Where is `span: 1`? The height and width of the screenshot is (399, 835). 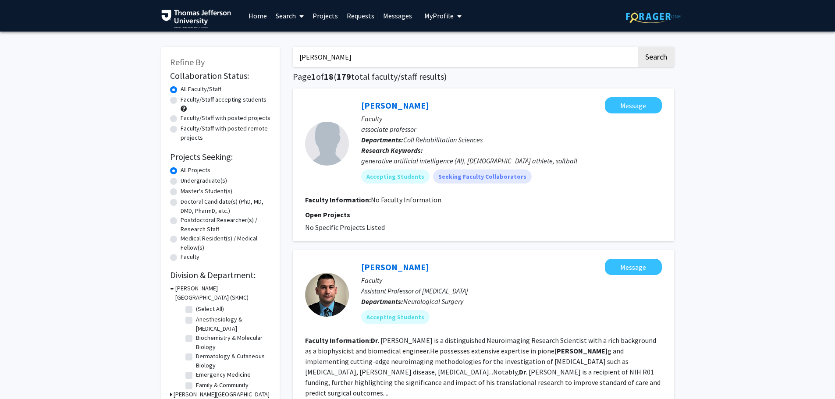
span: 1 is located at coordinates (313, 76).